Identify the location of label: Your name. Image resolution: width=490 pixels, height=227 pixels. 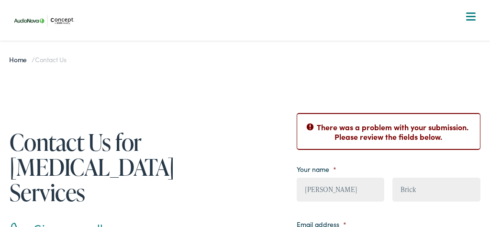
(317, 169).